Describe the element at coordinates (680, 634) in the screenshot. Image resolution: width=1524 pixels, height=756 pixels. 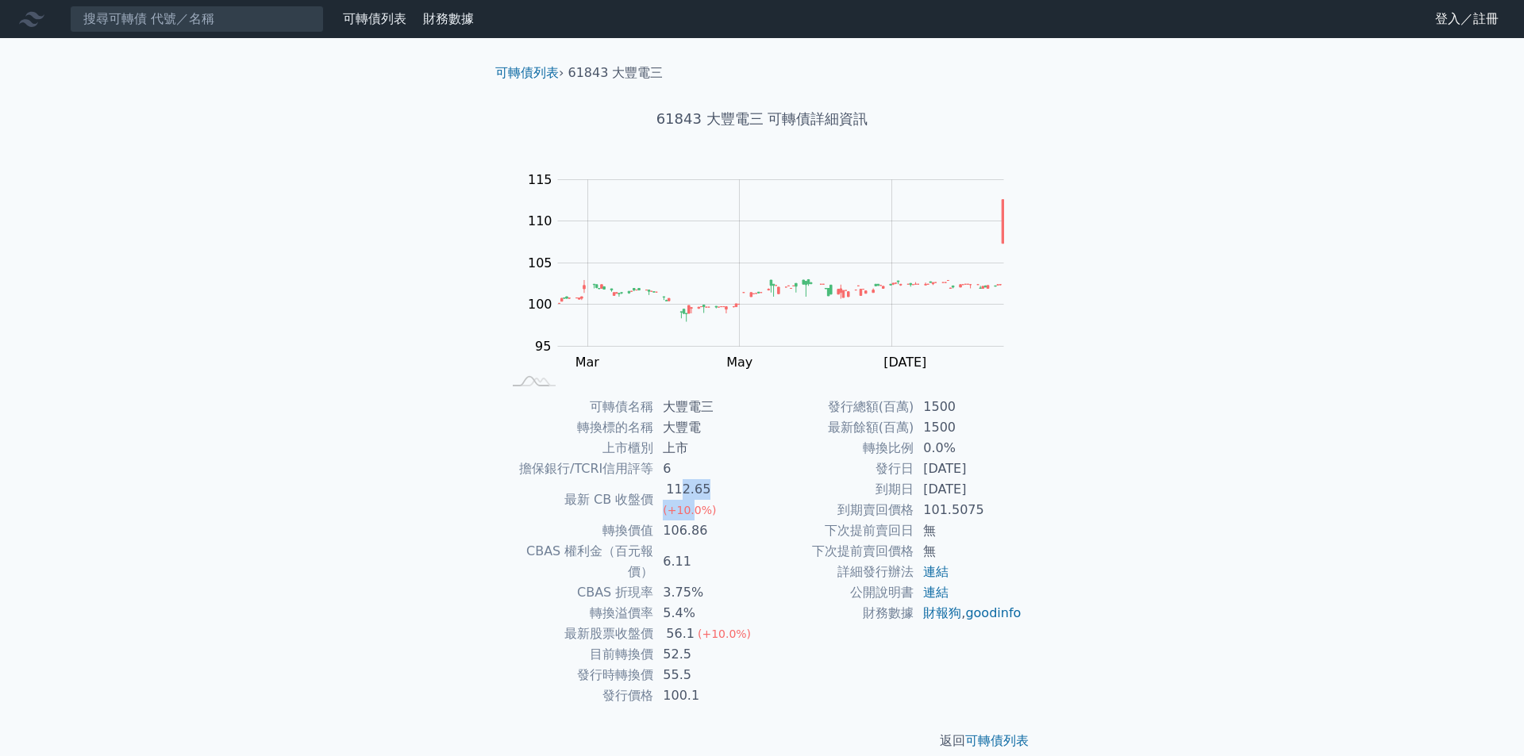
I see `div: 56.1` at that location.